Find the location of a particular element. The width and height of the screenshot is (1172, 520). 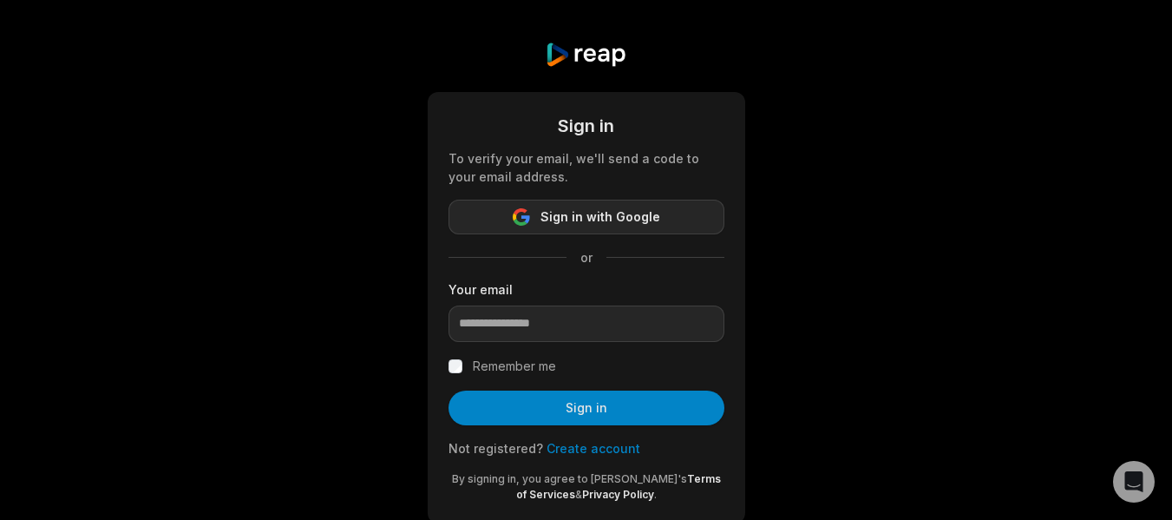

a: Create account is located at coordinates (593, 448).